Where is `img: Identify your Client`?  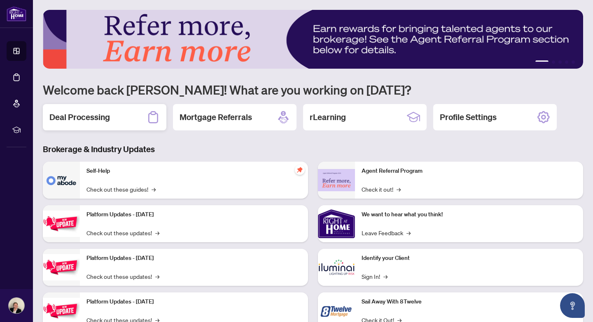
img: Identify your Client is located at coordinates (336, 267).